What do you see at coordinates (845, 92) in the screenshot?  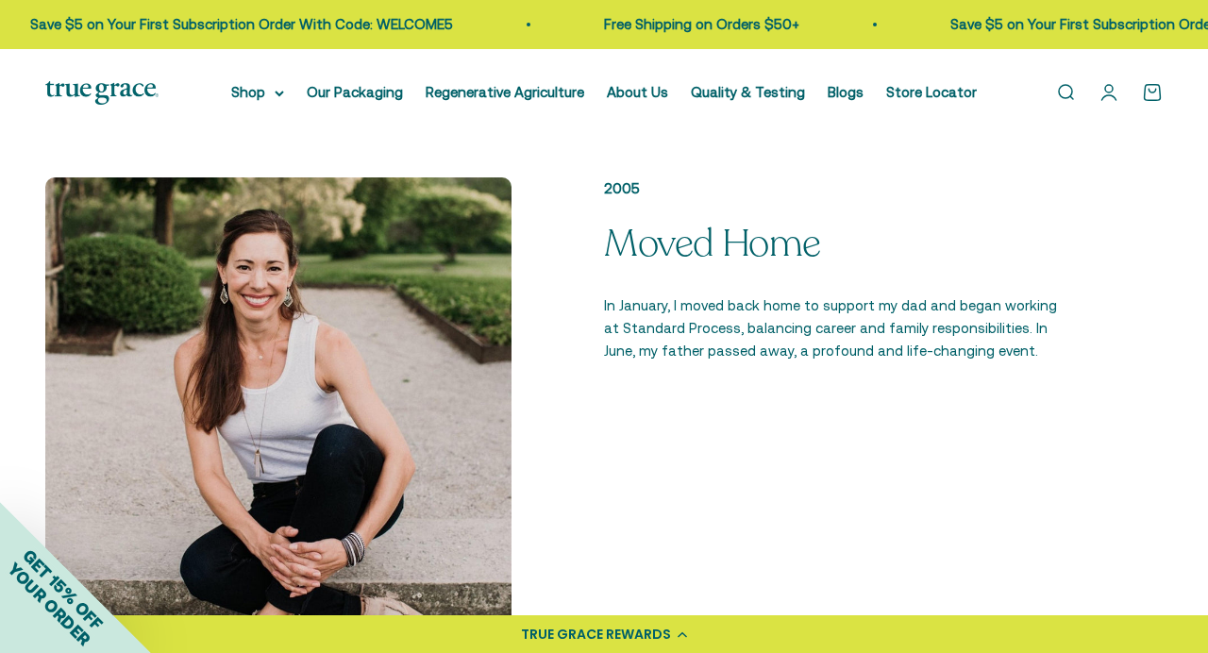 I see `a: Blogs` at bounding box center [845, 92].